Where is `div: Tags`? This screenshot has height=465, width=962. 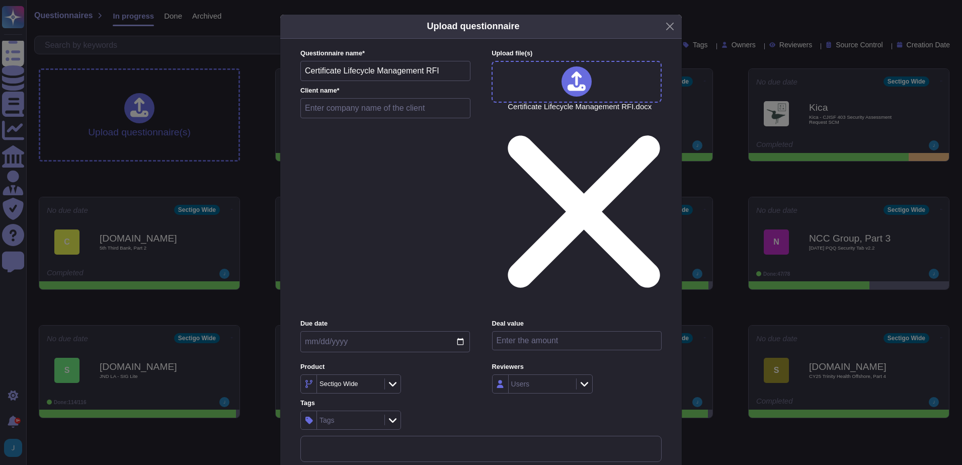
div: Tags is located at coordinates (327, 420).